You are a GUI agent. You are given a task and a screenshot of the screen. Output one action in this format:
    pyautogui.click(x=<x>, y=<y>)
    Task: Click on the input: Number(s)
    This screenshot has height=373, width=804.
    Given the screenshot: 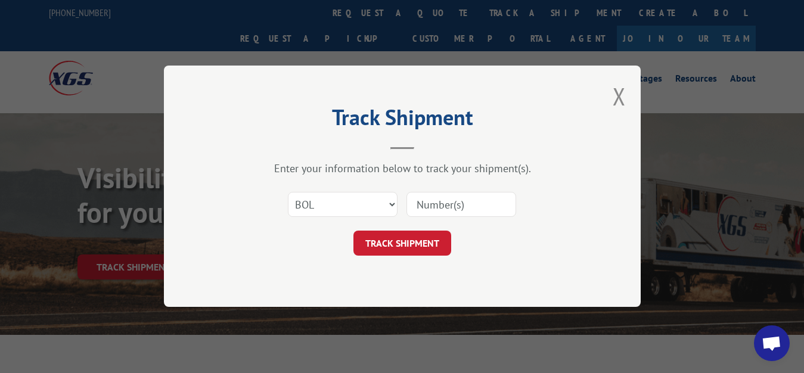 What is the action you would take?
    pyautogui.click(x=462, y=205)
    